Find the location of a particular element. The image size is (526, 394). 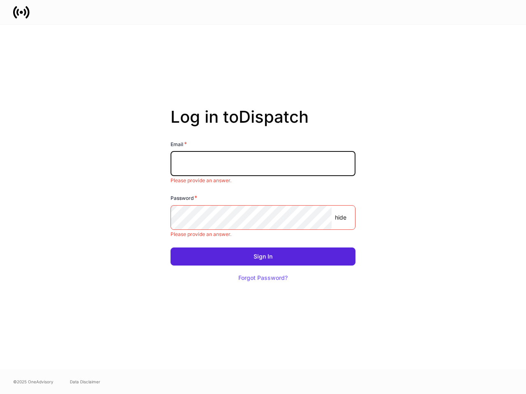

a: Data Disclaimer is located at coordinates (85, 382).